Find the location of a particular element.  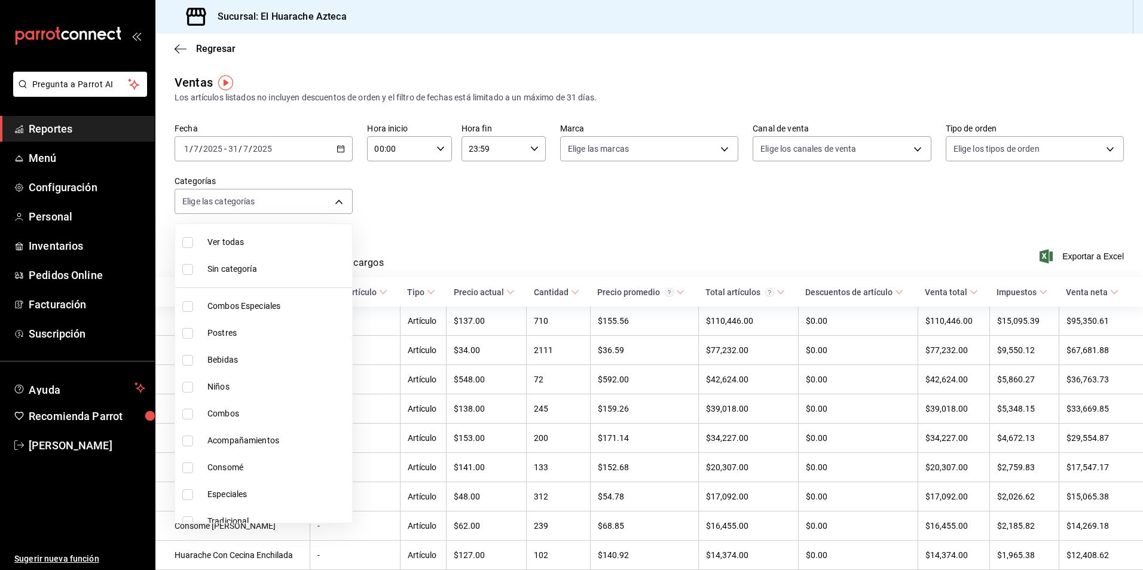

span: Bebidas is located at coordinates (277, 360).